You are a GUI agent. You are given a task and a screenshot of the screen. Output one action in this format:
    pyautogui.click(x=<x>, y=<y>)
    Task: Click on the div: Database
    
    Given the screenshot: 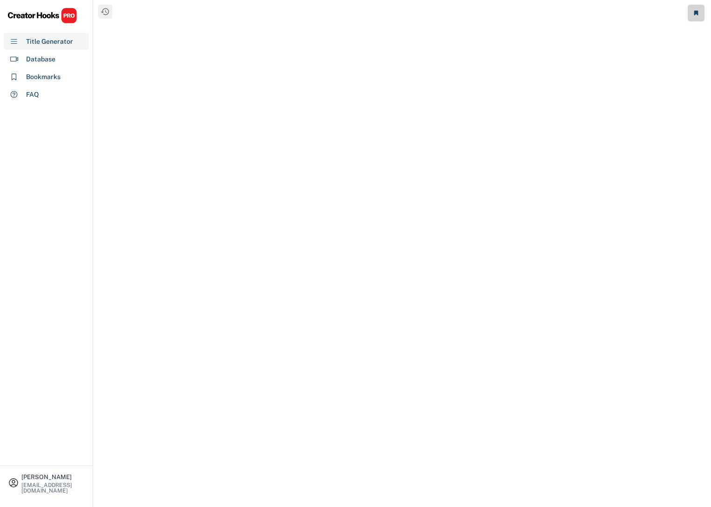 What is the action you would take?
    pyautogui.click(x=40, y=59)
    